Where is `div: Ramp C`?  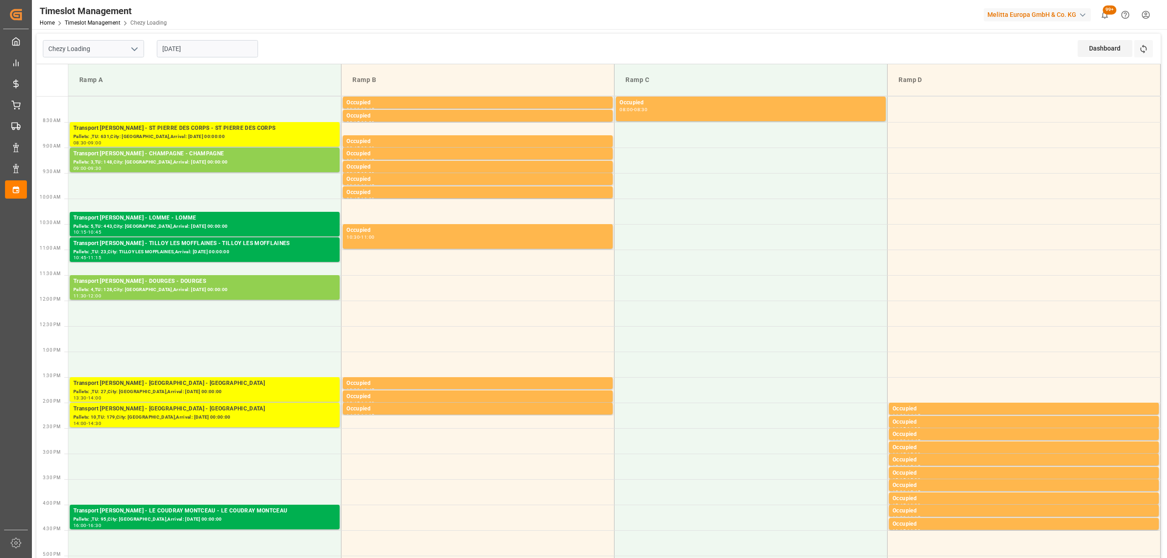 div: Ramp C is located at coordinates (751, 80).